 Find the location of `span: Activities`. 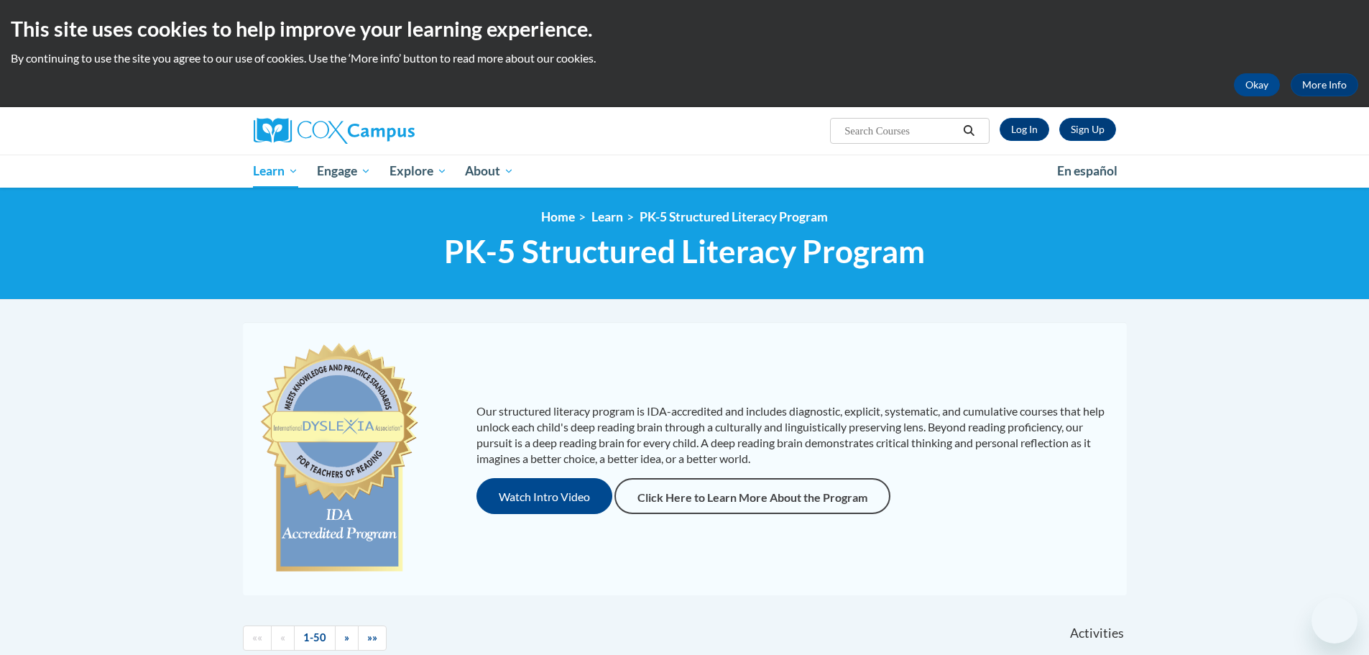

span: Activities is located at coordinates (1097, 633).